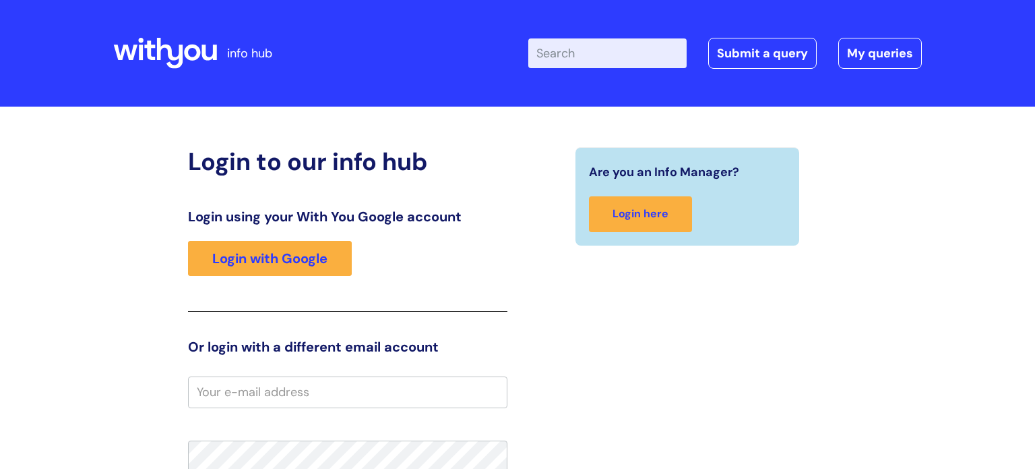 This screenshot has height=469, width=1035. I want to click on p: info hub, so click(249, 53).